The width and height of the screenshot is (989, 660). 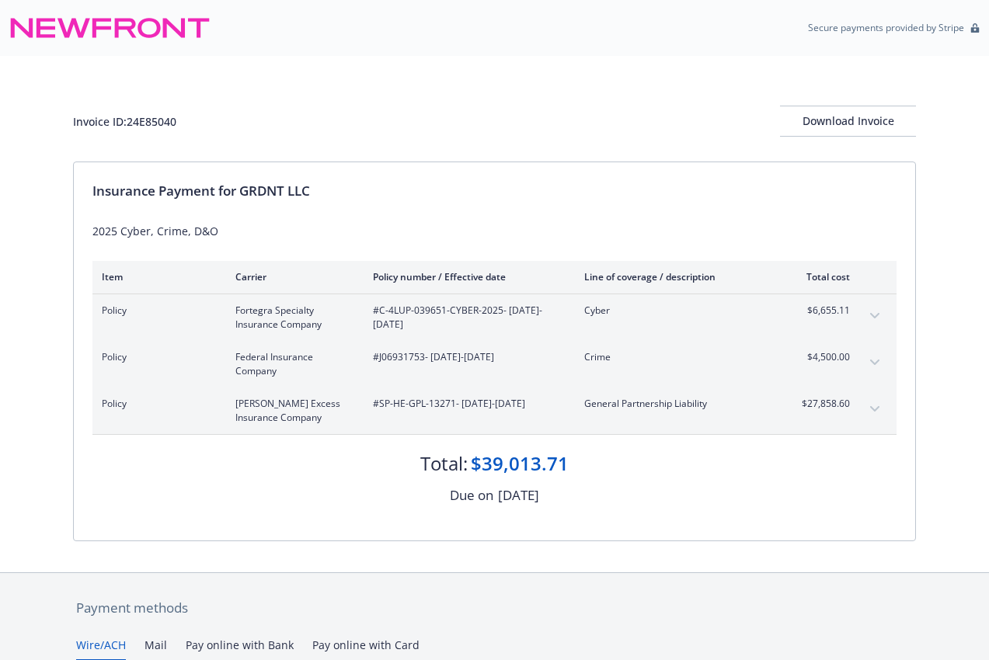 I want to click on div: Payment methods, so click(x=494, y=608).